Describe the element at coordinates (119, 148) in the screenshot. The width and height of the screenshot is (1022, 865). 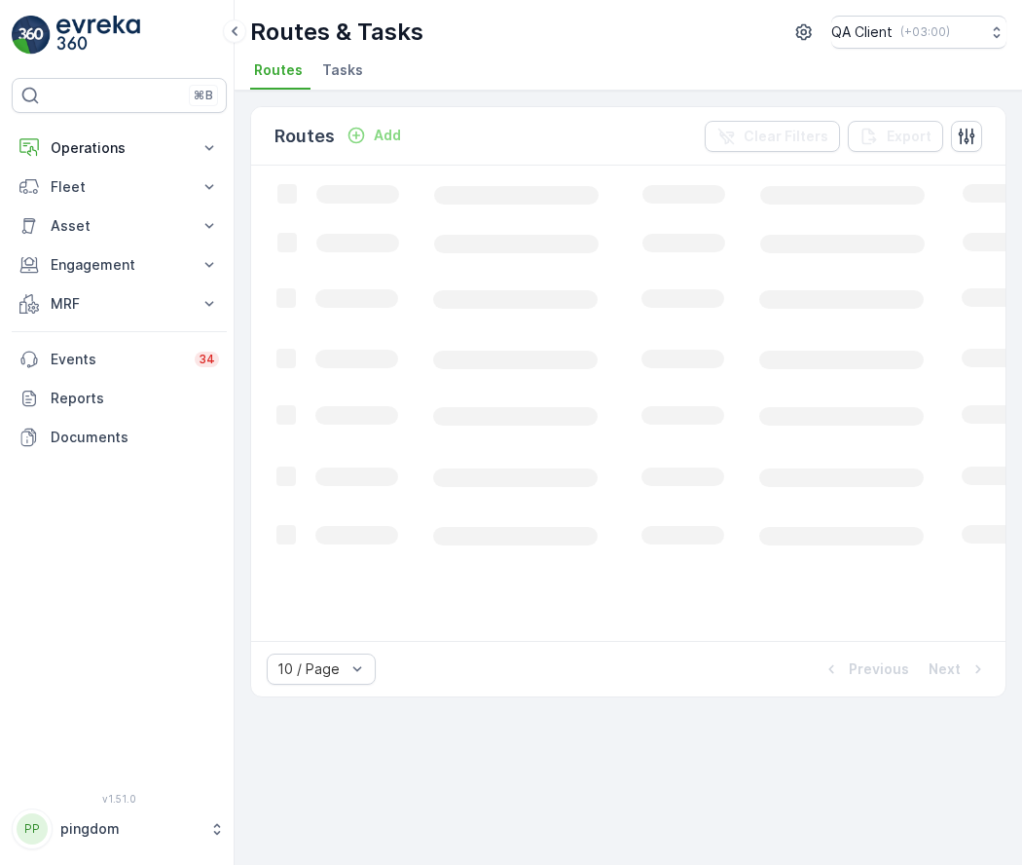
I see `p: Operations` at that location.